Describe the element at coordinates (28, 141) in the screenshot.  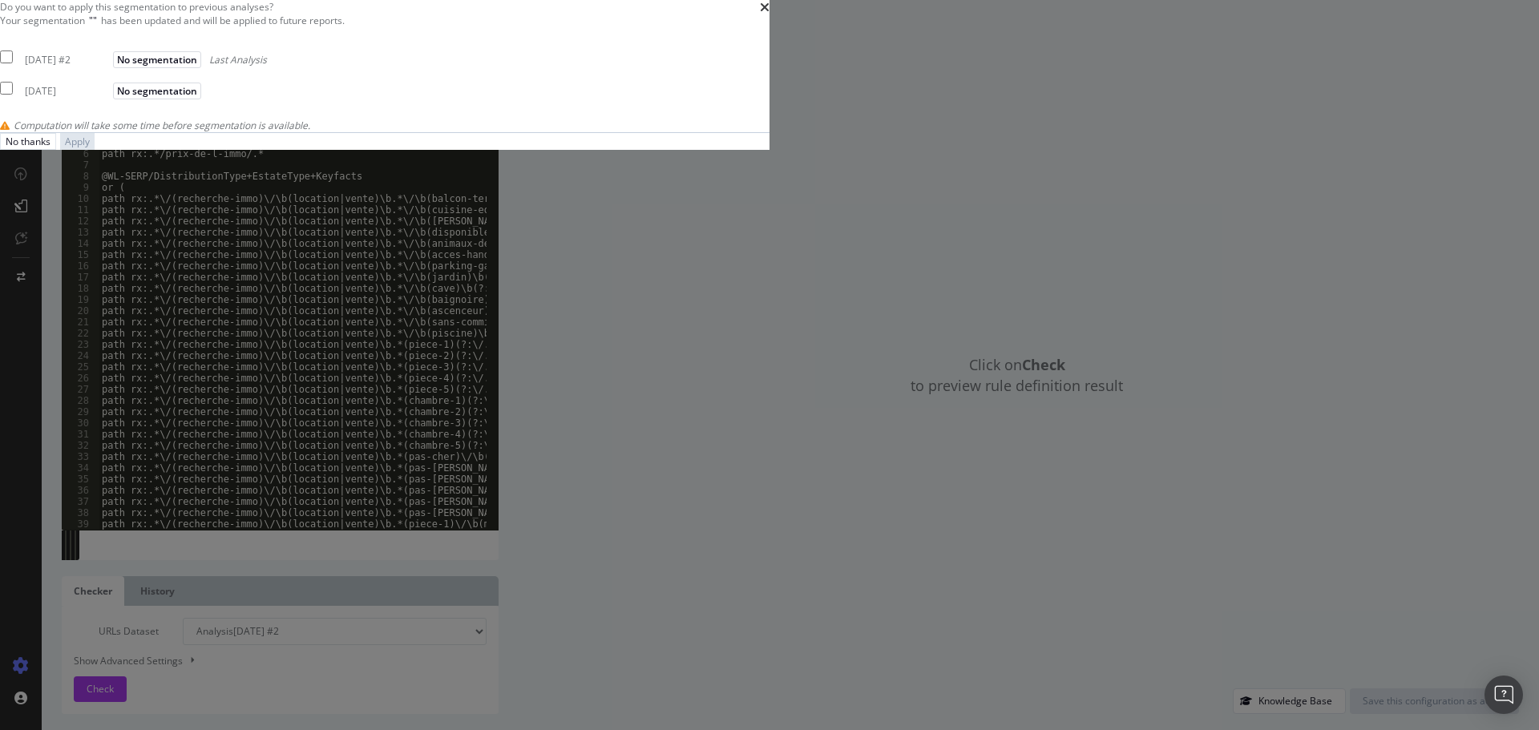
I see `div: No thanks` at that location.